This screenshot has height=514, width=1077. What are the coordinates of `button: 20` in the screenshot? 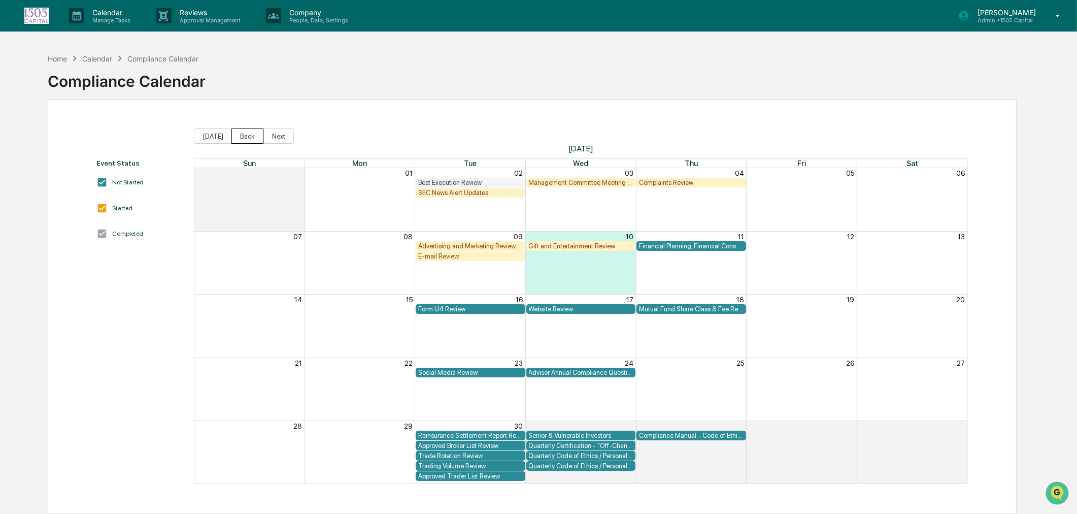 It's located at (960, 299).